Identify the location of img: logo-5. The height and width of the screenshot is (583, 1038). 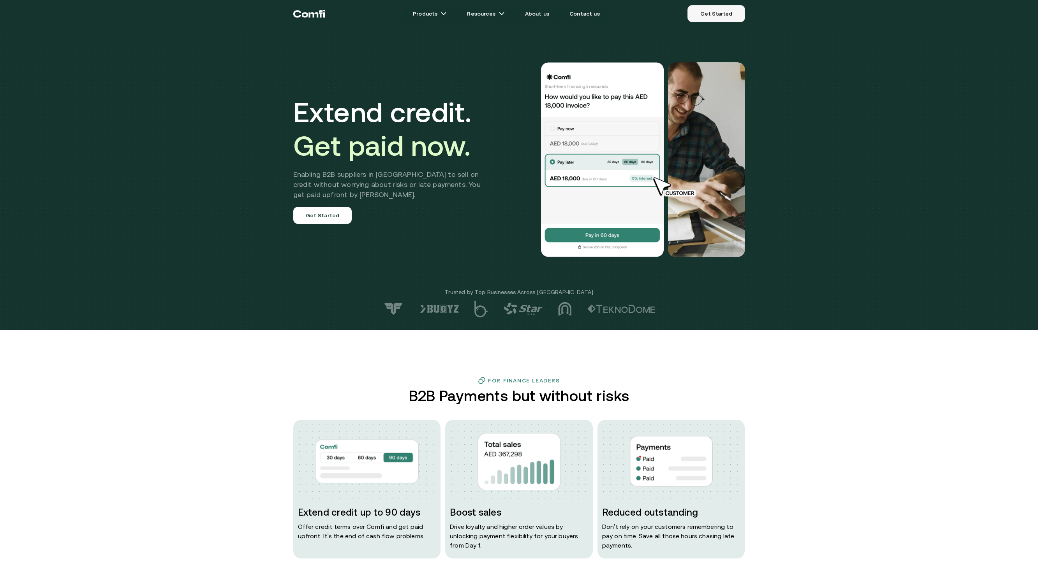
(481, 309).